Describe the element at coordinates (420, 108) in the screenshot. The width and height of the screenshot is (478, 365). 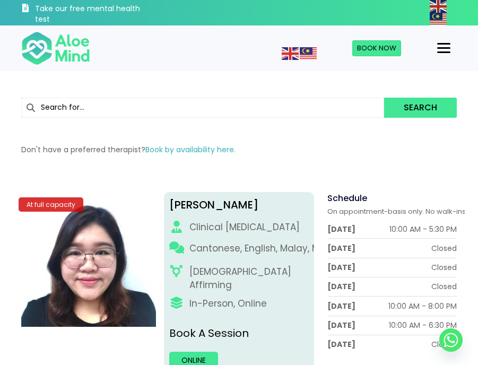
I see `button: Search` at that location.